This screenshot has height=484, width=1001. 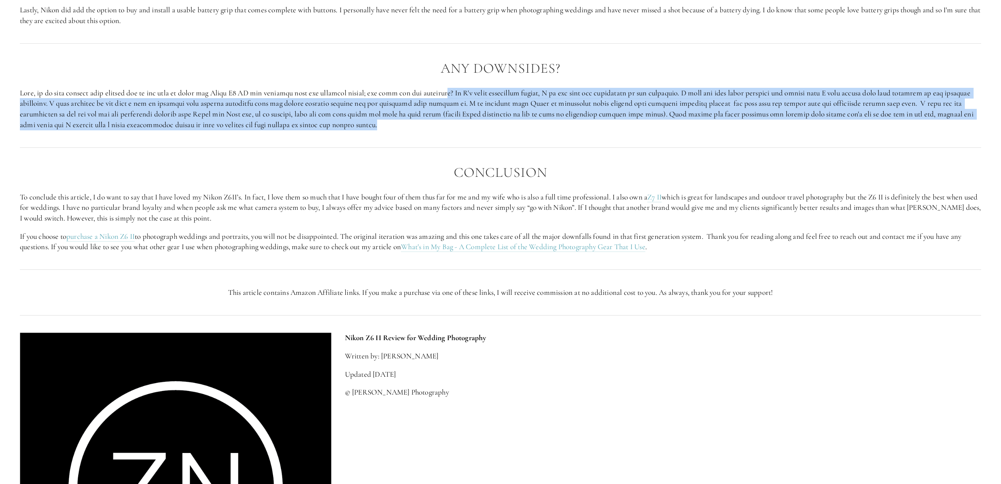 I want to click on p: This article contains Amazon Affiliate links. If you make a purchase via one of these links, I wi..., so click(x=500, y=292).